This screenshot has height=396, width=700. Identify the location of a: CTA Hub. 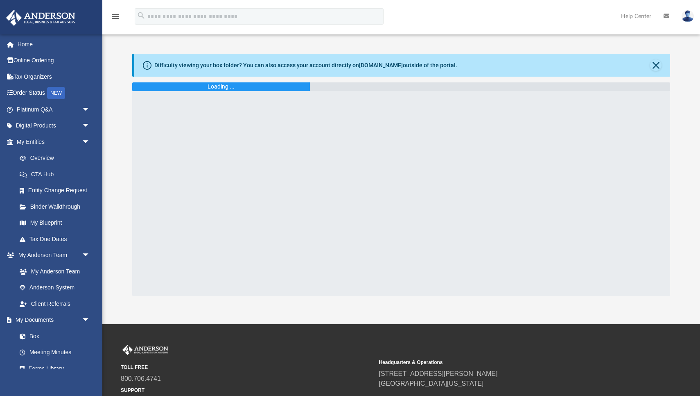
(57, 174).